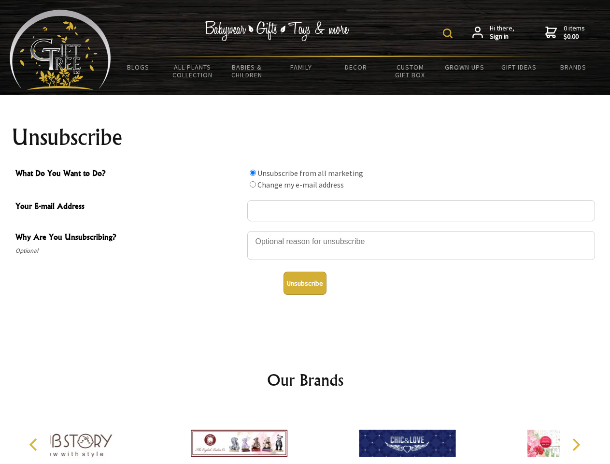 The image size is (610, 464). Describe the element at coordinates (464, 67) in the screenshot. I see `a: Grown Ups` at that location.